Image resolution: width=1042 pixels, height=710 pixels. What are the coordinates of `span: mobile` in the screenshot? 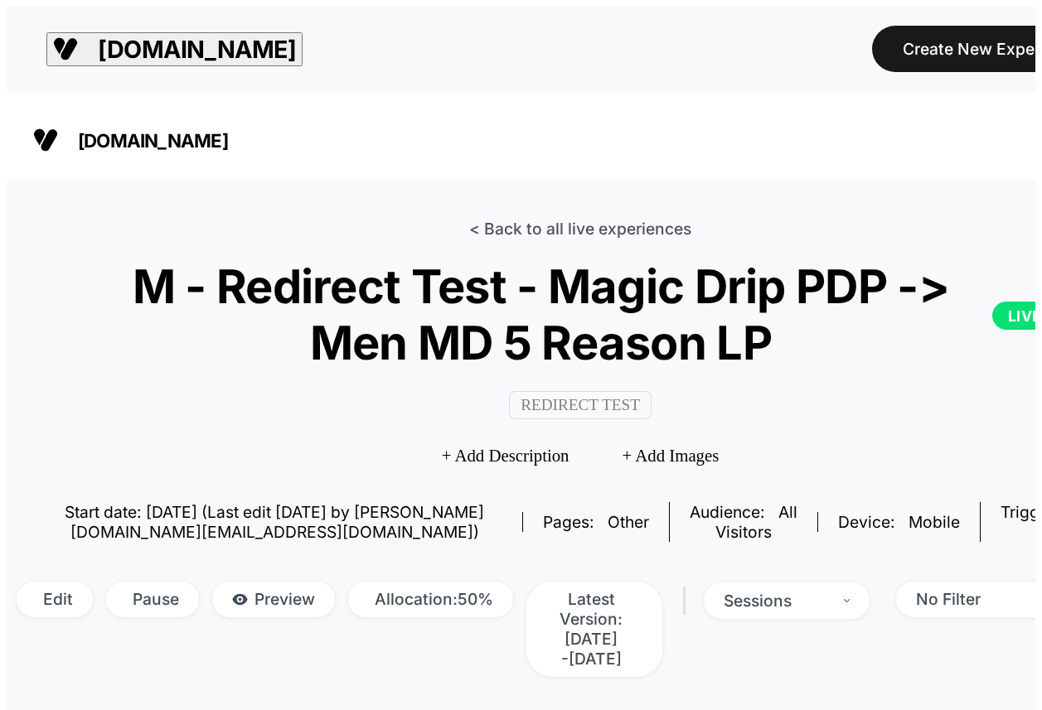 It's located at (934, 522).